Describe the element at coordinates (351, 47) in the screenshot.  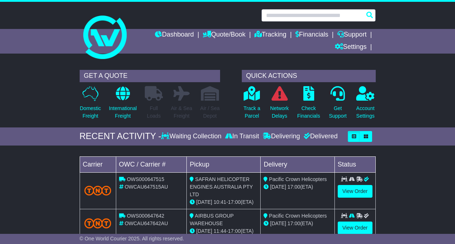
I see `a: Settings` at that location.